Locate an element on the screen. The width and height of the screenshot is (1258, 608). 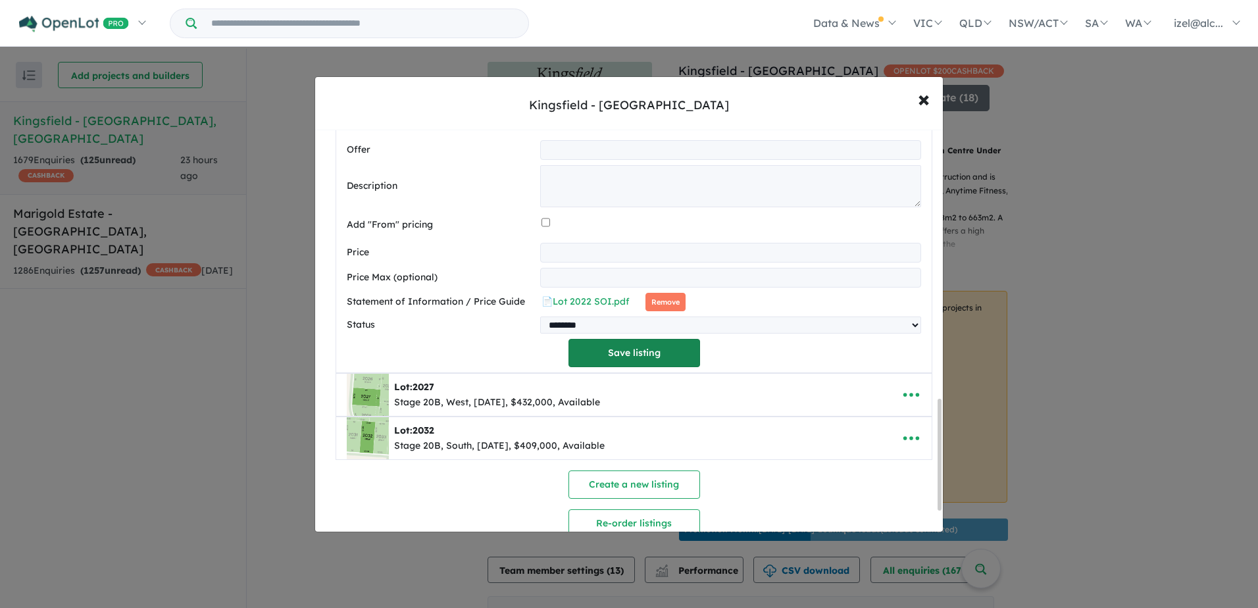
label: Statement of Information / Price Guide is located at coordinates (441, 302).